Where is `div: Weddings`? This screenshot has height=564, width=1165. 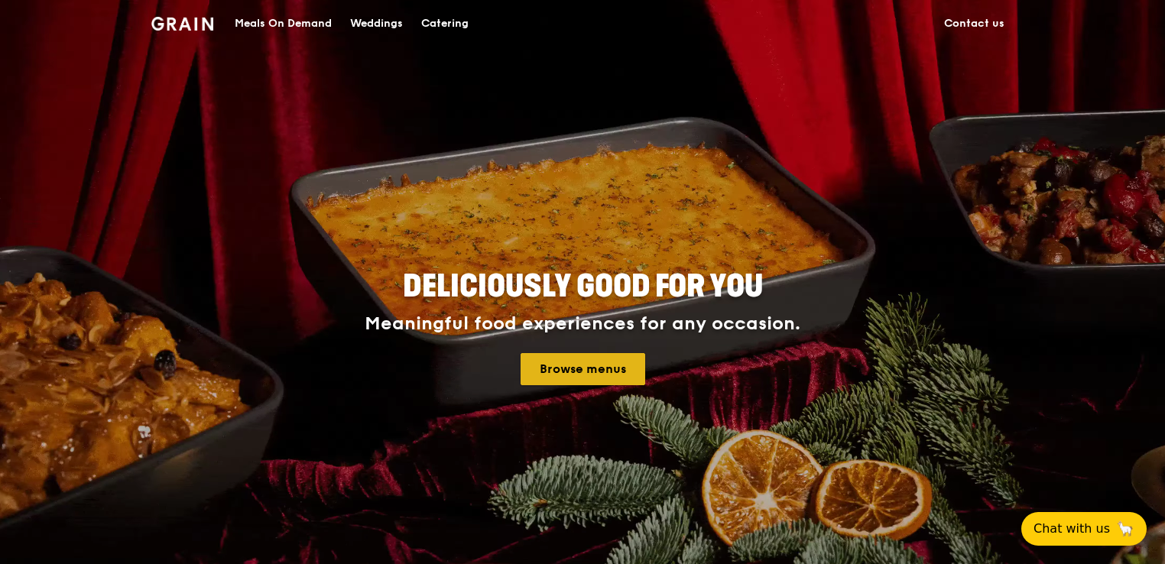
div: Weddings is located at coordinates (376, 24).